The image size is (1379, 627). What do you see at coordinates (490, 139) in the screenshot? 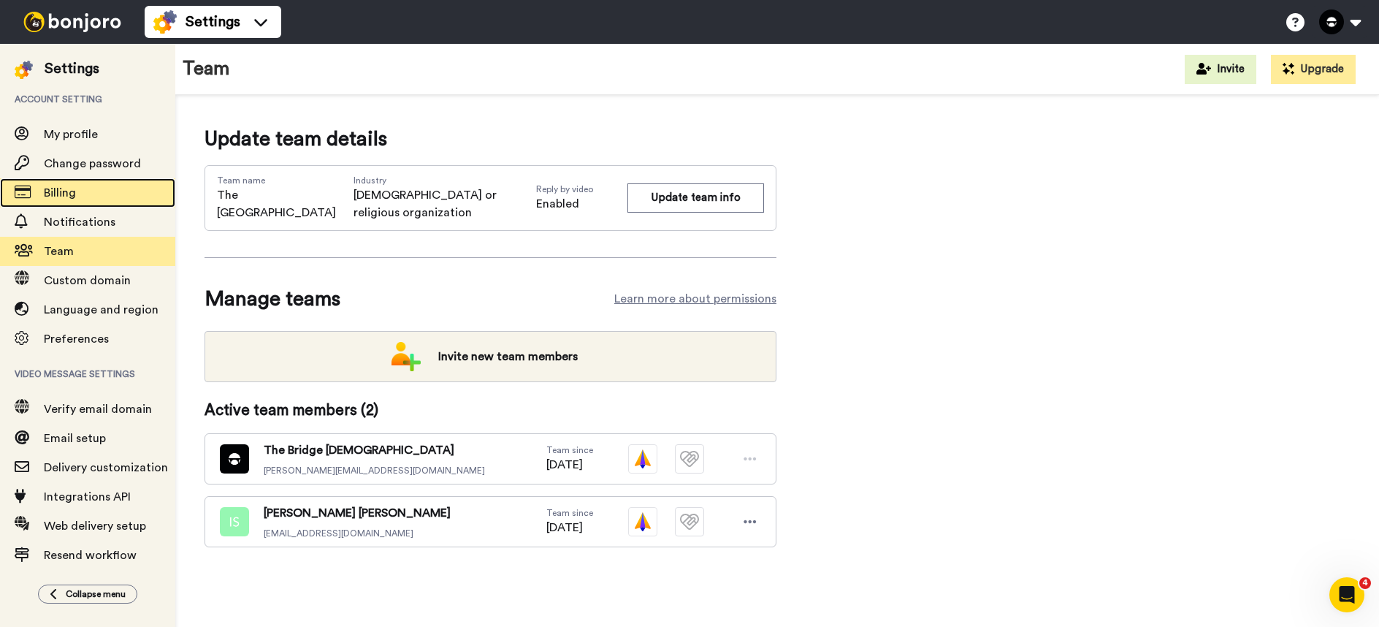
I see `span: Update team details` at bounding box center [490, 139].